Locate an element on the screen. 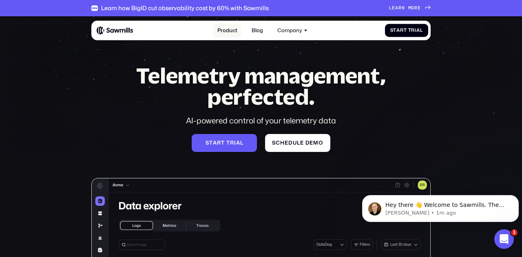  span: h is located at coordinates (282, 143).